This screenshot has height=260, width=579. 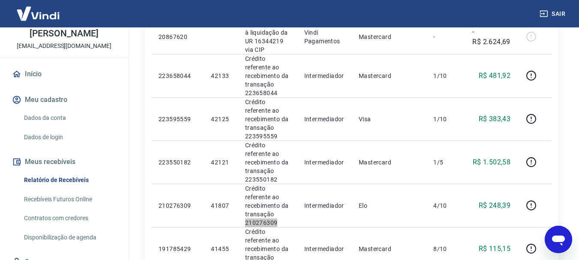 I want to click on p: Crédito referente ao recebimento da transação 223595559, so click(x=268, y=119).